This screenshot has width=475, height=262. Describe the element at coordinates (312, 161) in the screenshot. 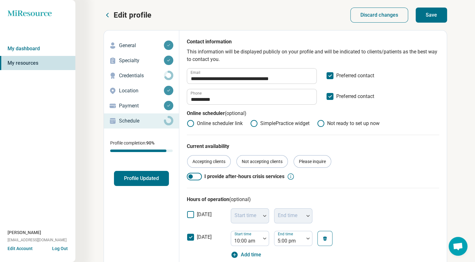

I see `div: Please inquire` at that location.